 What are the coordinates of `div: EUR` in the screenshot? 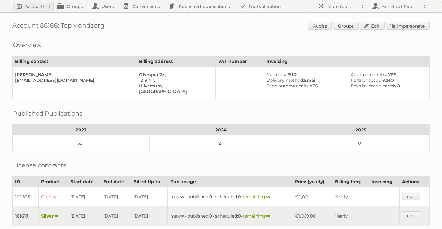 It's located at (304, 75).